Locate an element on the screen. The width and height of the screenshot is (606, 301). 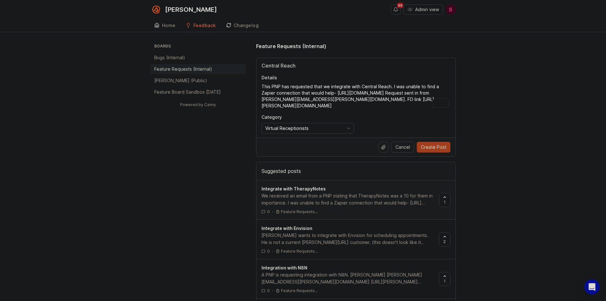
div: Feedback is located at coordinates (204, 25).